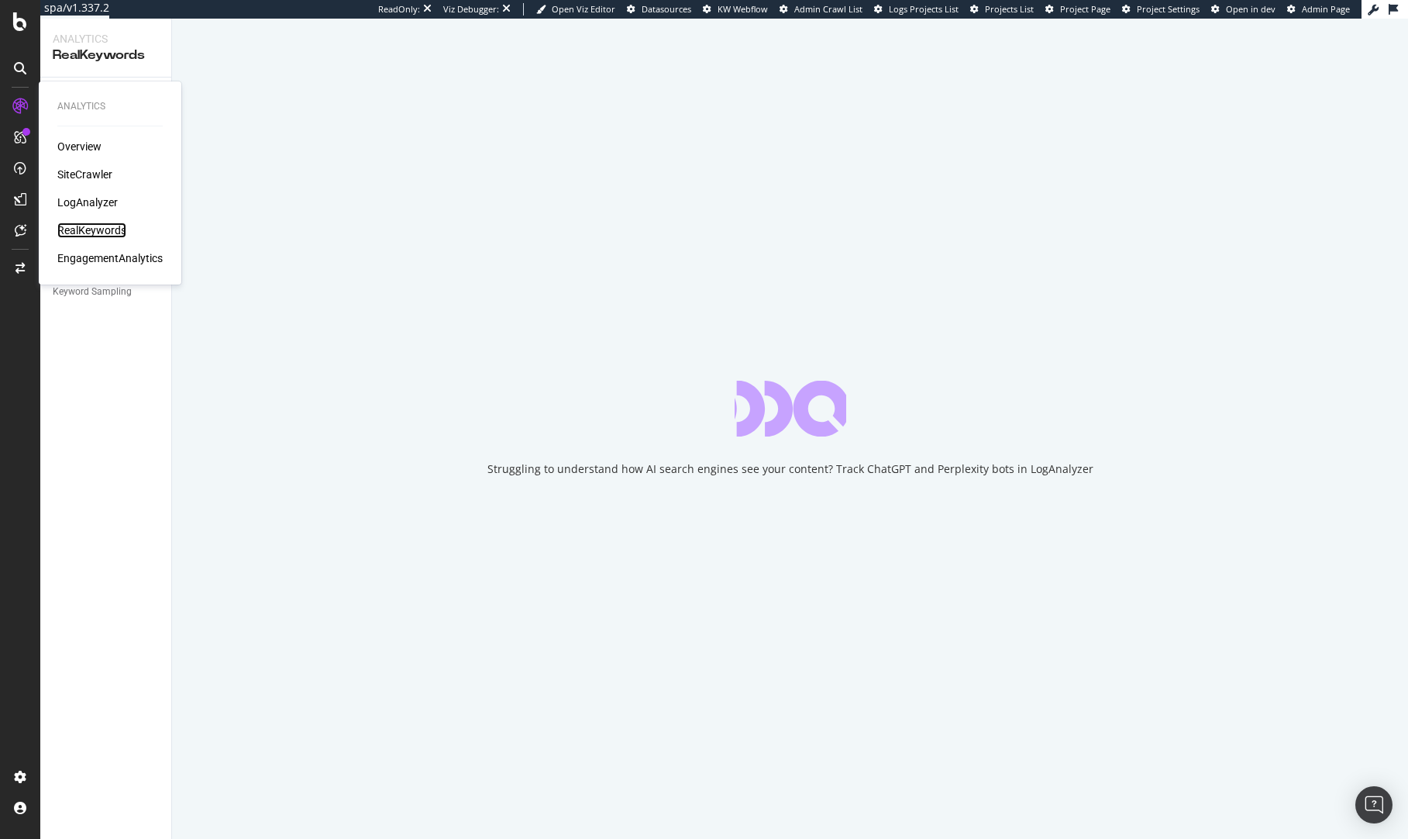 This screenshot has height=839, width=1408. What do you see at coordinates (1078, 9) in the screenshot?
I see `a: Project Page` at bounding box center [1078, 9].